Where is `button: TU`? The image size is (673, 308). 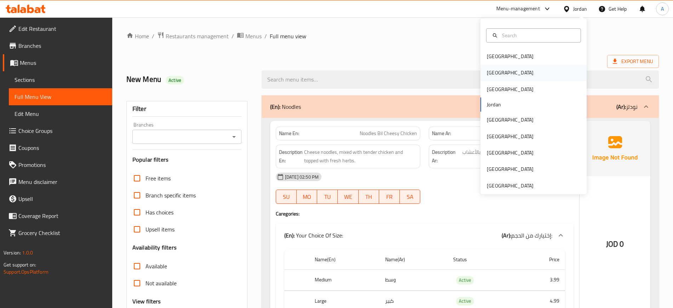 button: TU is located at coordinates (327, 196).